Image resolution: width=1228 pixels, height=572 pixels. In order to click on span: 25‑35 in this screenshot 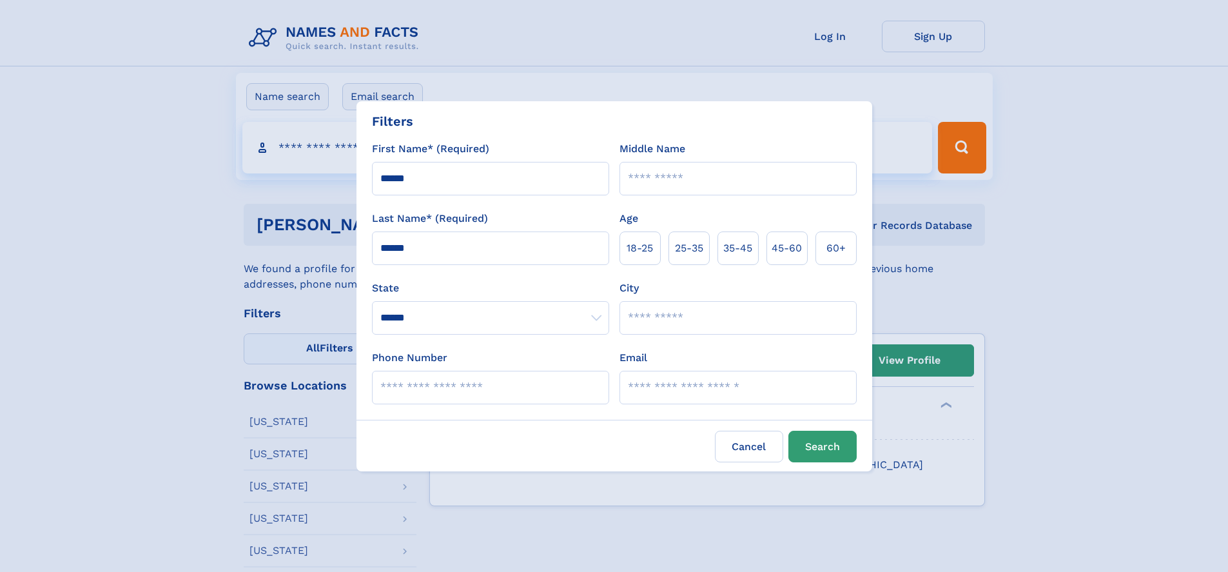, I will do `click(689, 248)`.